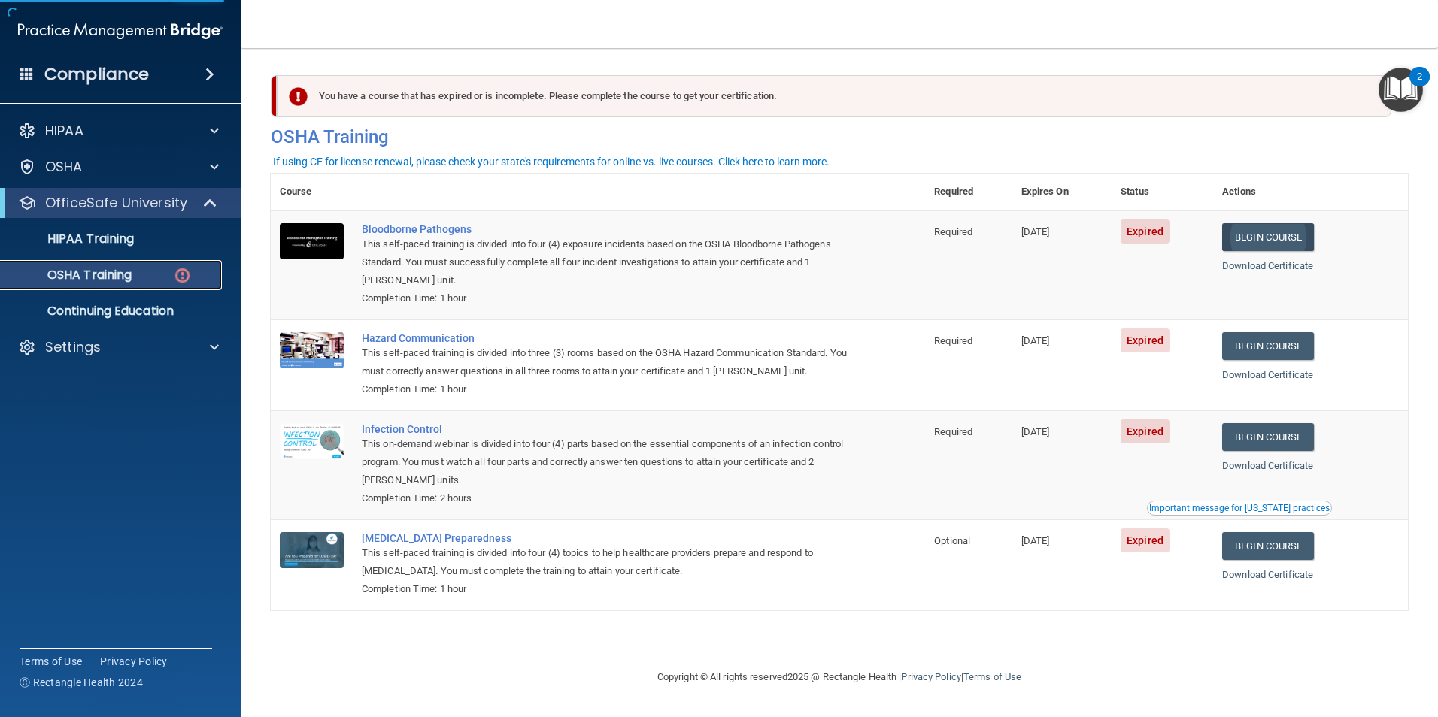 The height and width of the screenshot is (717, 1438). Describe the element at coordinates (118, 203) in the screenshot. I see `a: OfficeSafe University` at that location.